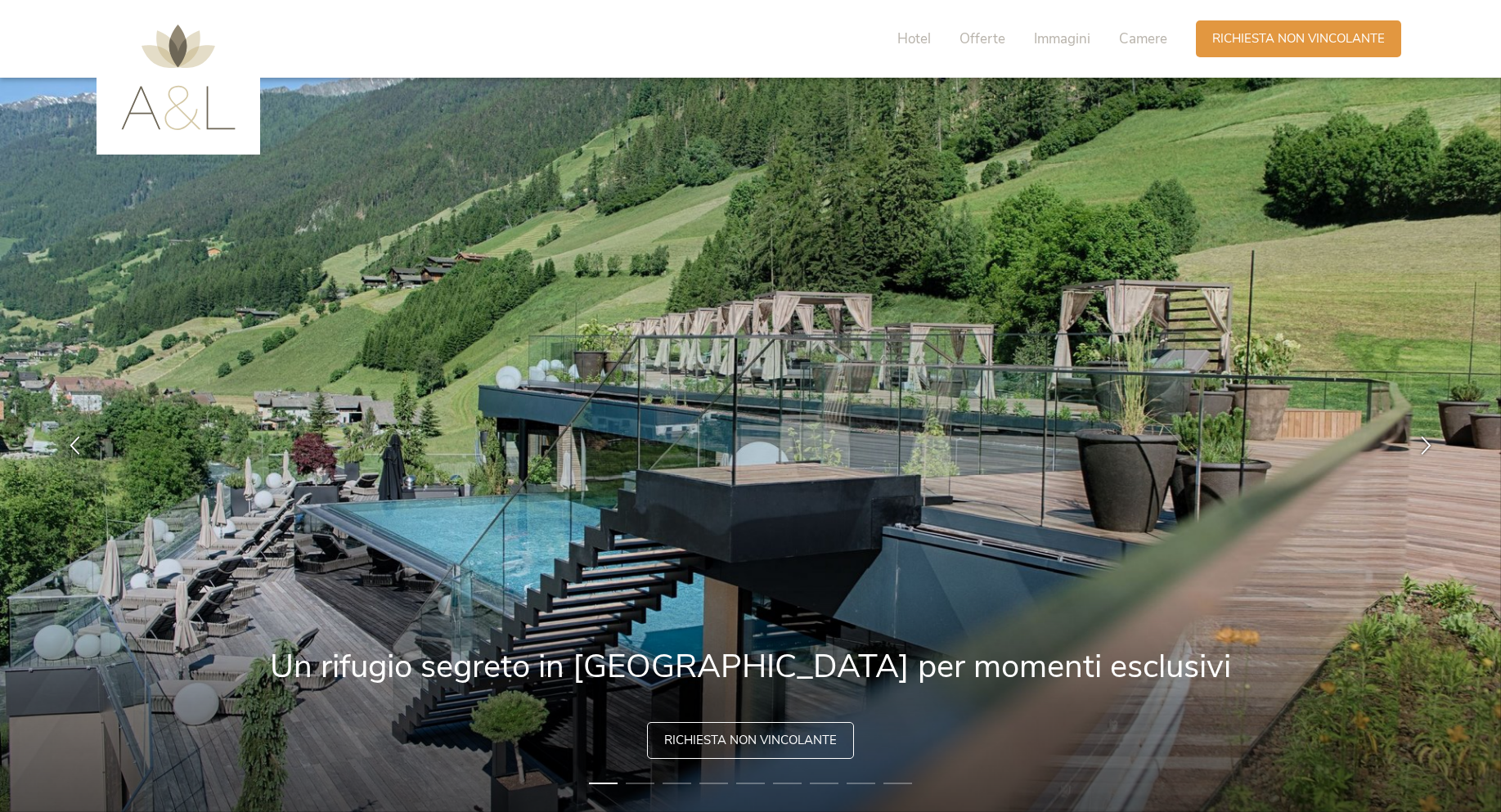  What do you see at coordinates (1062, 38) in the screenshot?
I see `span: Immagini` at bounding box center [1062, 38].